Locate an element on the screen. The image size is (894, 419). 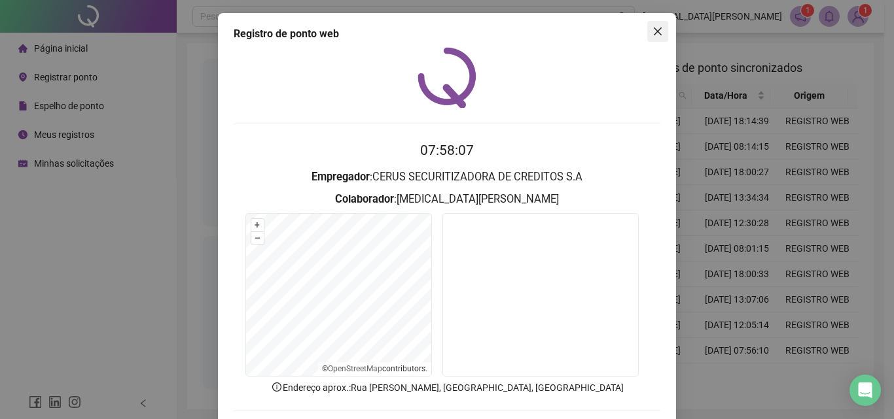
span: info-circle is located at coordinates (277, 387).